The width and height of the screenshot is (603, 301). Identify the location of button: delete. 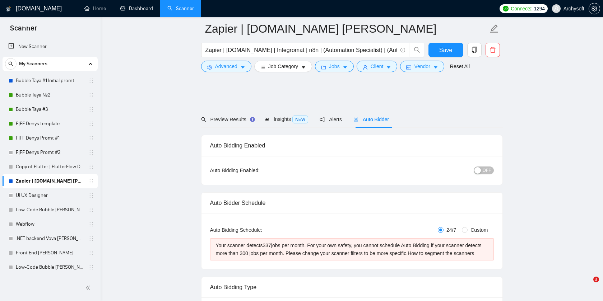
(493, 50).